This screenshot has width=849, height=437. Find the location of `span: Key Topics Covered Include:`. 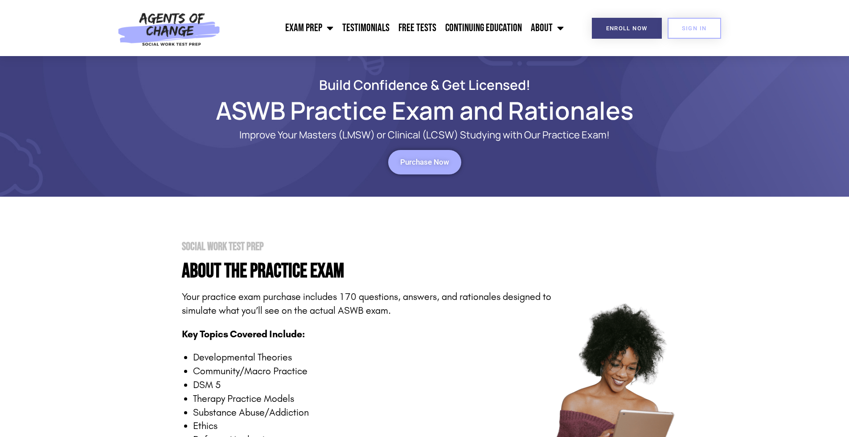

span: Key Topics Covered Include: is located at coordinates (243, 335).